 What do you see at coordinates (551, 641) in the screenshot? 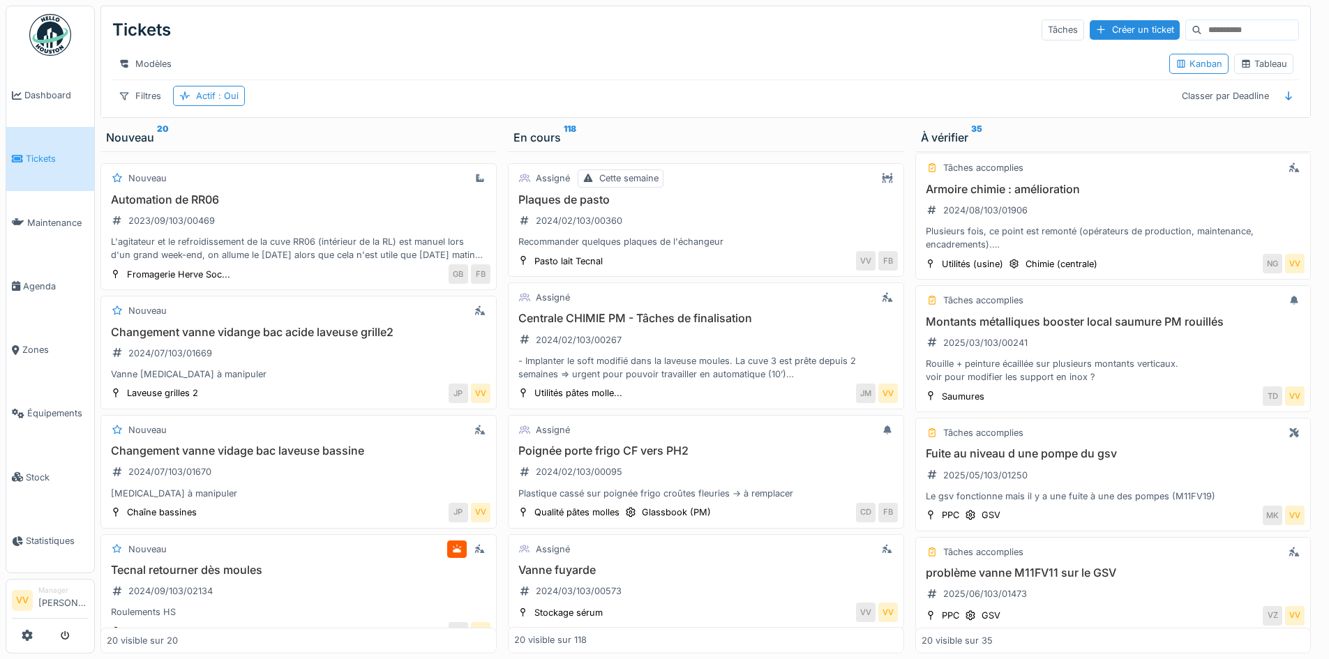
I see `div: 20 visible sur 118` at bounding box center [551, 641].